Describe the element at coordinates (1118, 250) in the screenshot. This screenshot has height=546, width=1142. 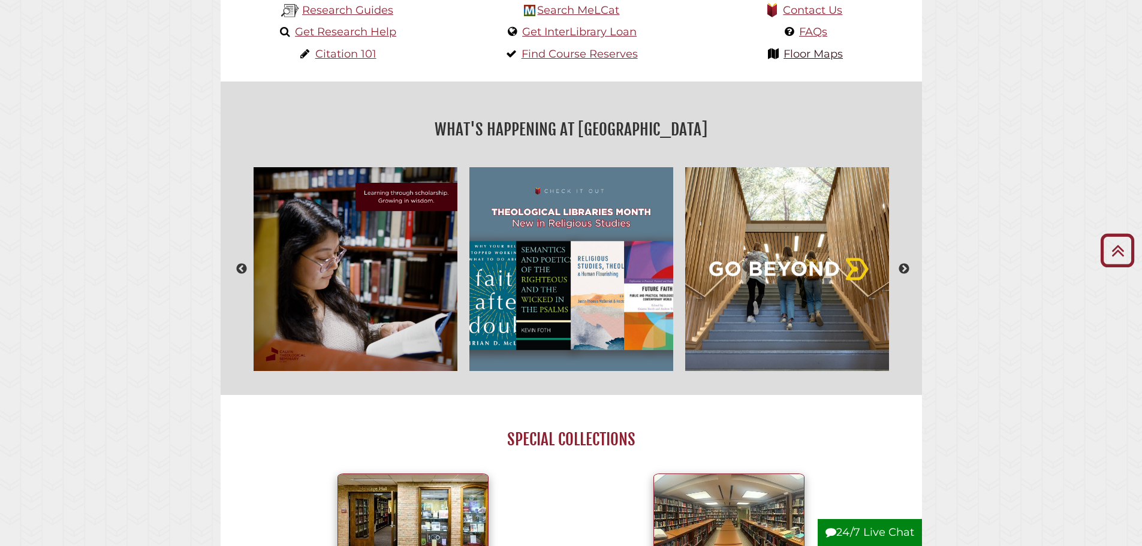
I see `a: Back to Top` at that location.